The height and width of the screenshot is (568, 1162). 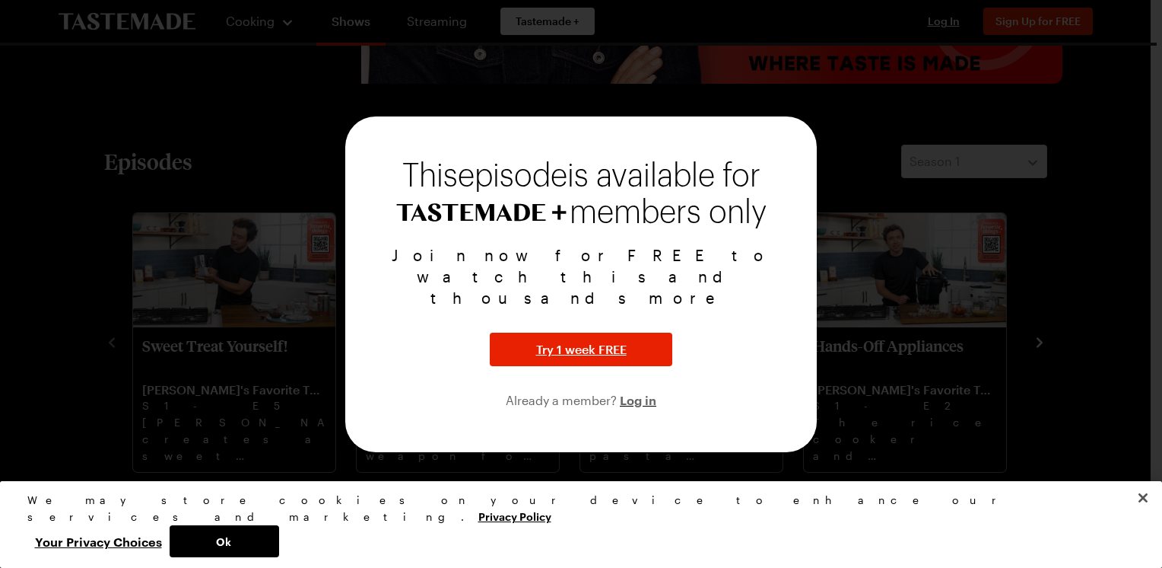 I want to click on button: Ok, so click(x=224, y=541).